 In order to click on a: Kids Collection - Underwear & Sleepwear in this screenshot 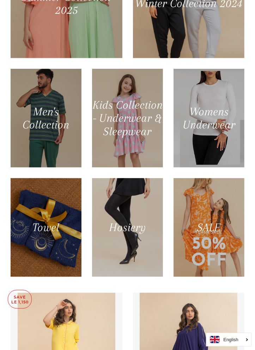, I will do `click(128, 118)`.